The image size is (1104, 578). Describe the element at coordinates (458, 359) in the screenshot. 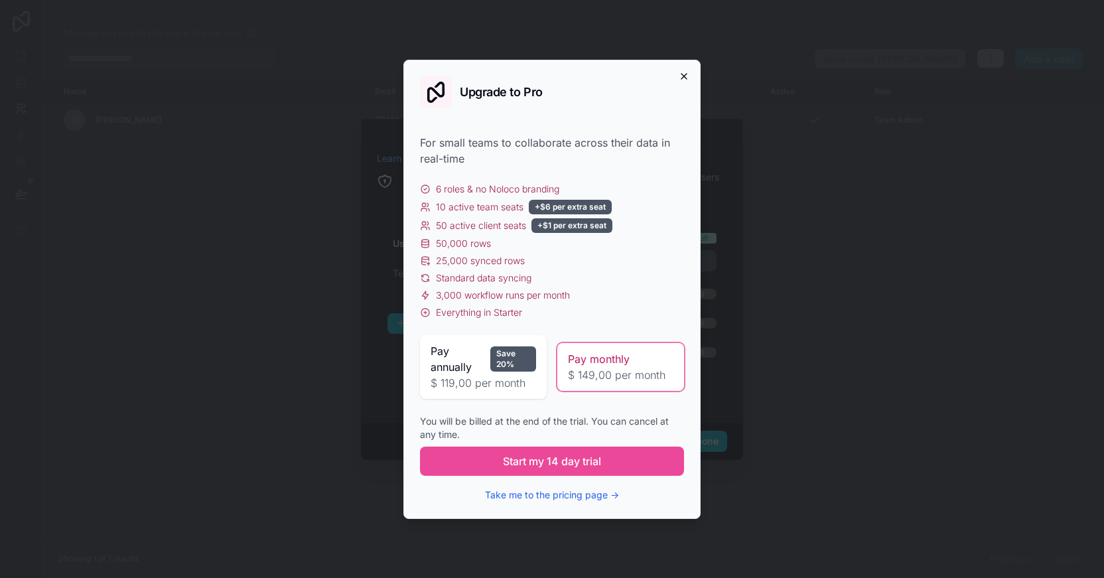

I see `span: Pay annually` at that location.